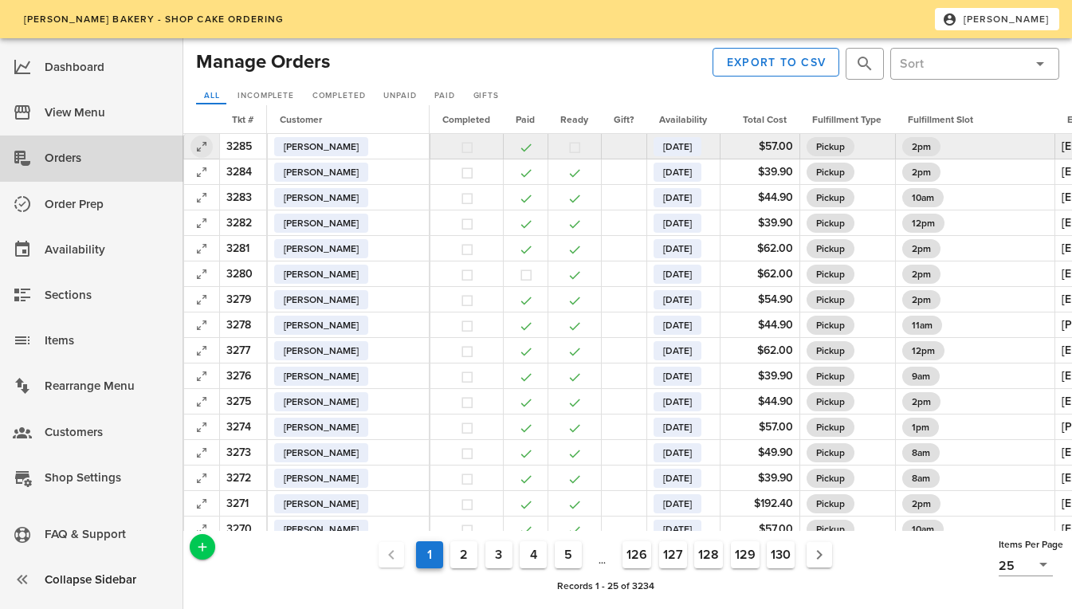 This screenshot has width=1072, height=609. What do you see at coordinates (243, 300) in the screenshot?
I see `td: 3279` at bounding box center [243, 300].